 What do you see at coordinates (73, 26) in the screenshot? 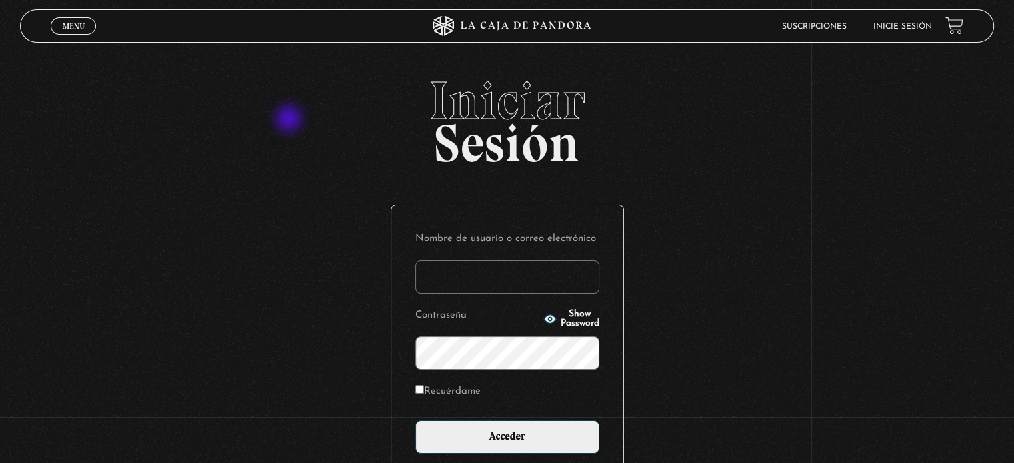
I see `span: Menu` at bounding box center [73, 26].